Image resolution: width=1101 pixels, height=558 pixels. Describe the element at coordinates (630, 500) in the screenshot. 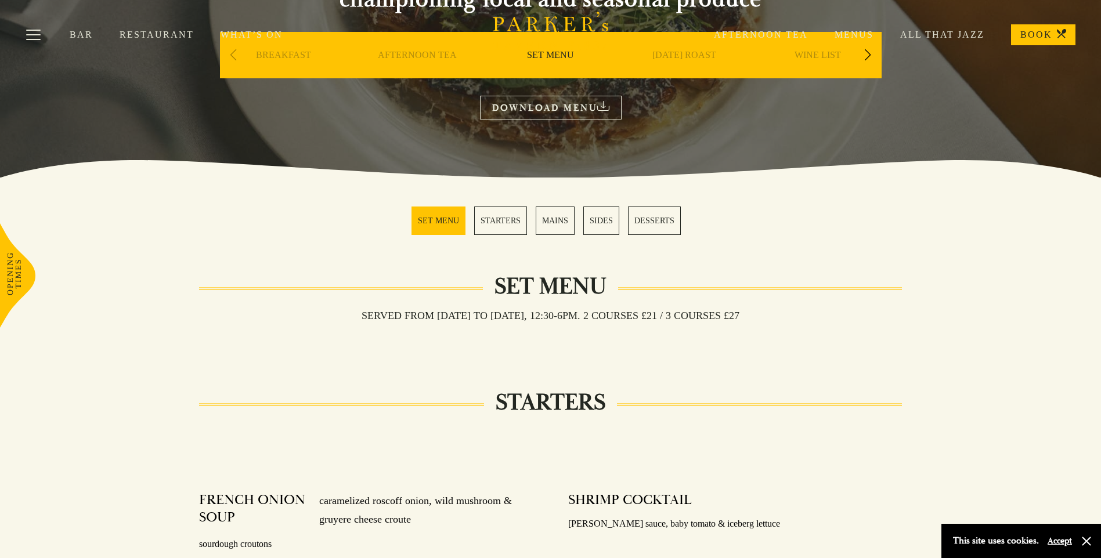

I see `h4: SHRIMP COCKTAIL` at that location.